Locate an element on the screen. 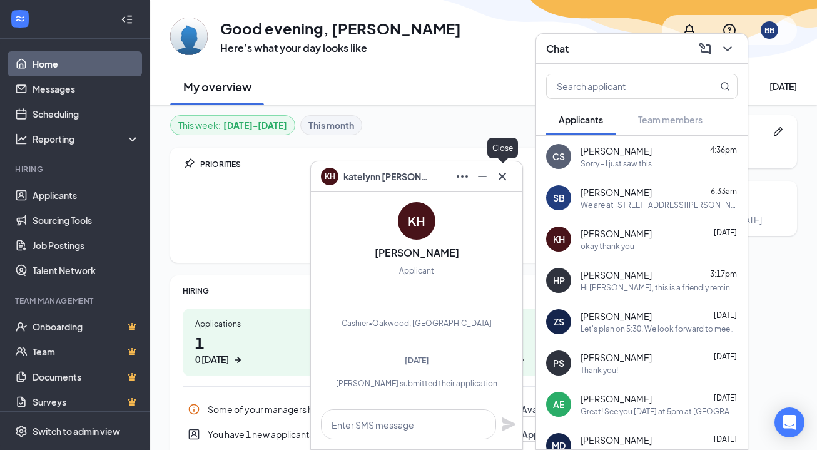  a: OnboardingCrown is located at coordinates (86, 327).